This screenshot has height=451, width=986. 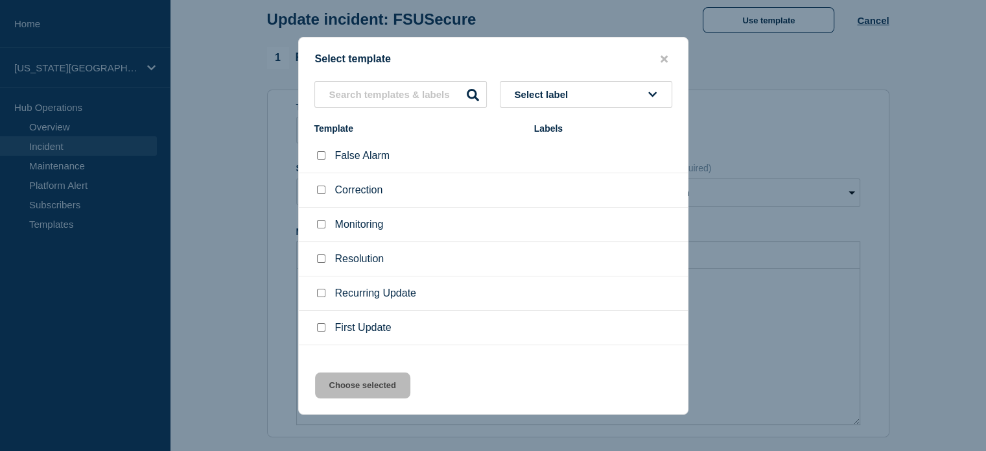 I want to click on span: Select label, so click(x=544, y=94).